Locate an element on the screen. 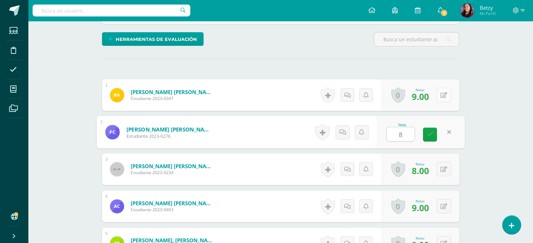 The height and width of the screenshot is (243, 533). img: b1ec4196f88d83eebab64d37bc77d351.png is located at coordinates (117, 95).